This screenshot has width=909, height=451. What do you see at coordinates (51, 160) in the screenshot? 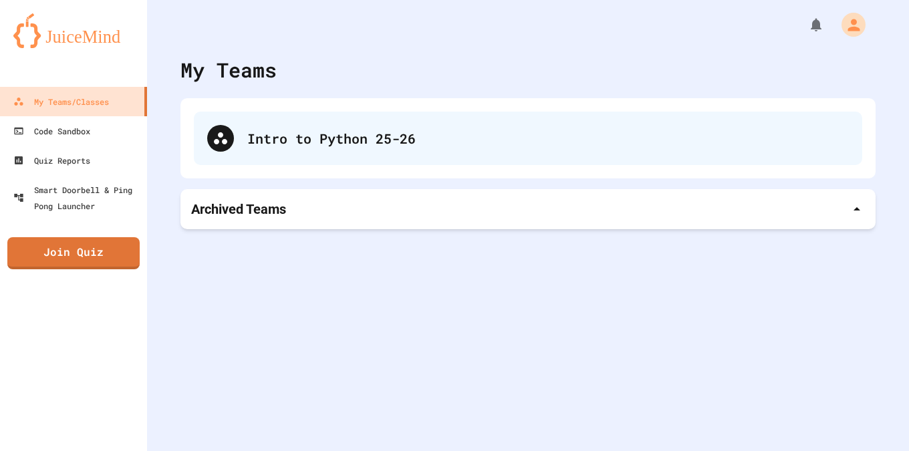
I see `div: Quiz Reports` at bounding box center [51, 160].